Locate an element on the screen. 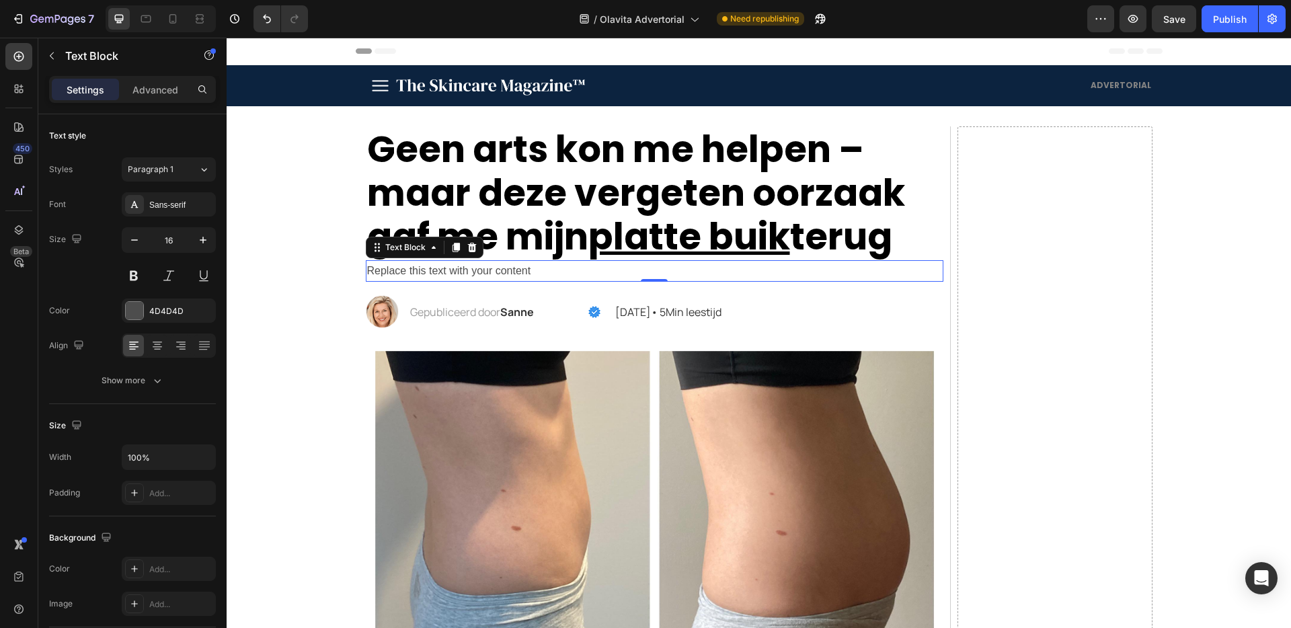 The width and height of the screenshot is (1291, 628). button: 7 is located at coordinates (52, 19).